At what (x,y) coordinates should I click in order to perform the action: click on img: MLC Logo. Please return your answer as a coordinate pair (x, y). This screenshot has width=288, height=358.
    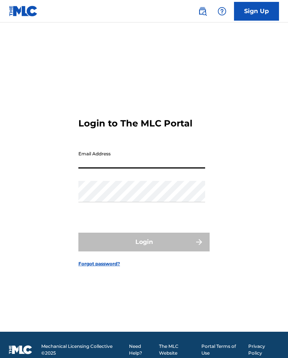
    Looking at the image, I should click on (23, 11).